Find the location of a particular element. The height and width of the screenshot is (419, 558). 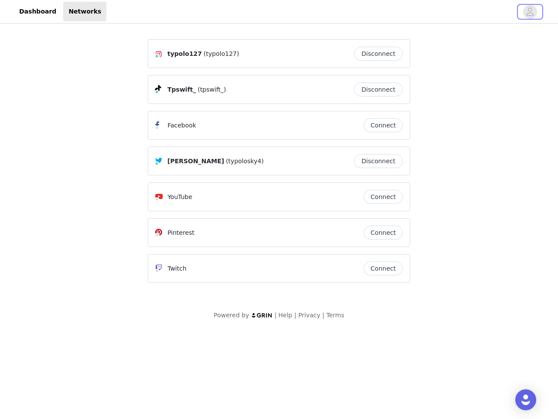

div: Open Intercom Messenger is located at coordinates (526, 399).